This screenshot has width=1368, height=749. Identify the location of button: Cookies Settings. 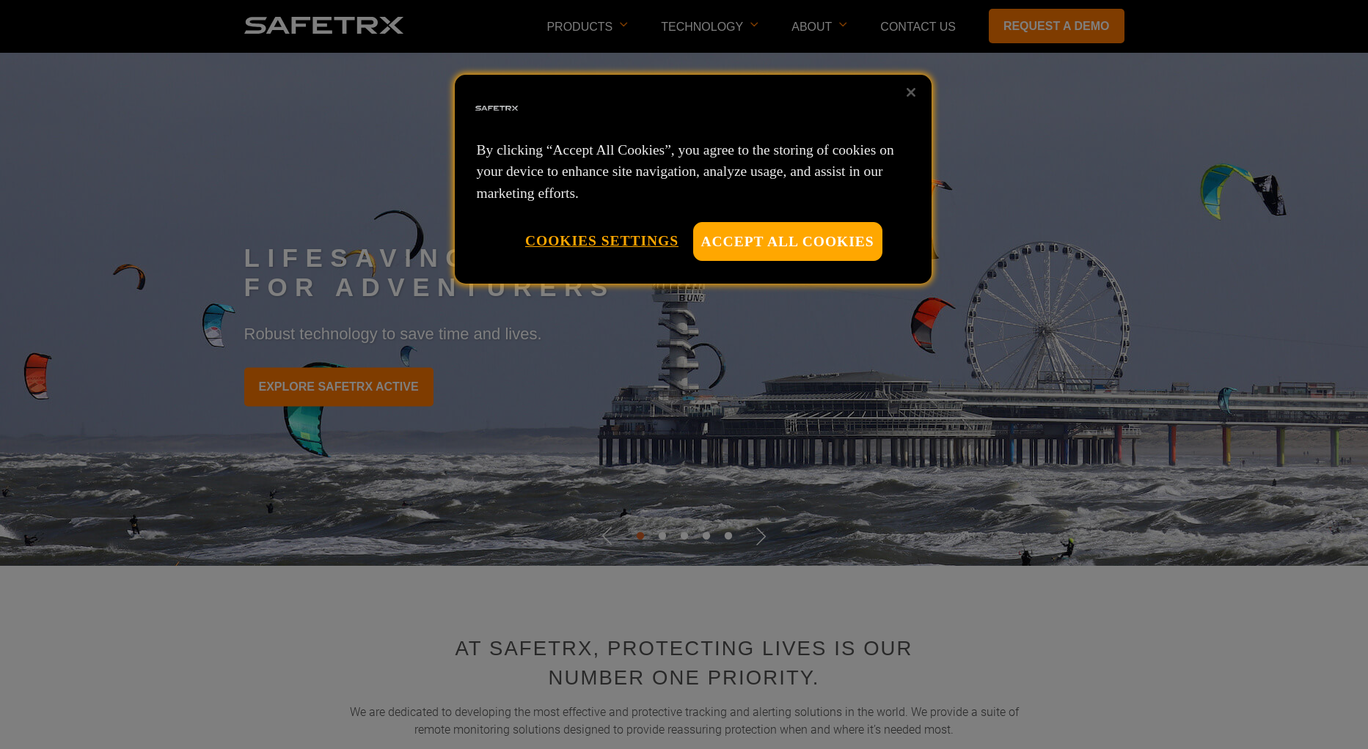
(601, 241).